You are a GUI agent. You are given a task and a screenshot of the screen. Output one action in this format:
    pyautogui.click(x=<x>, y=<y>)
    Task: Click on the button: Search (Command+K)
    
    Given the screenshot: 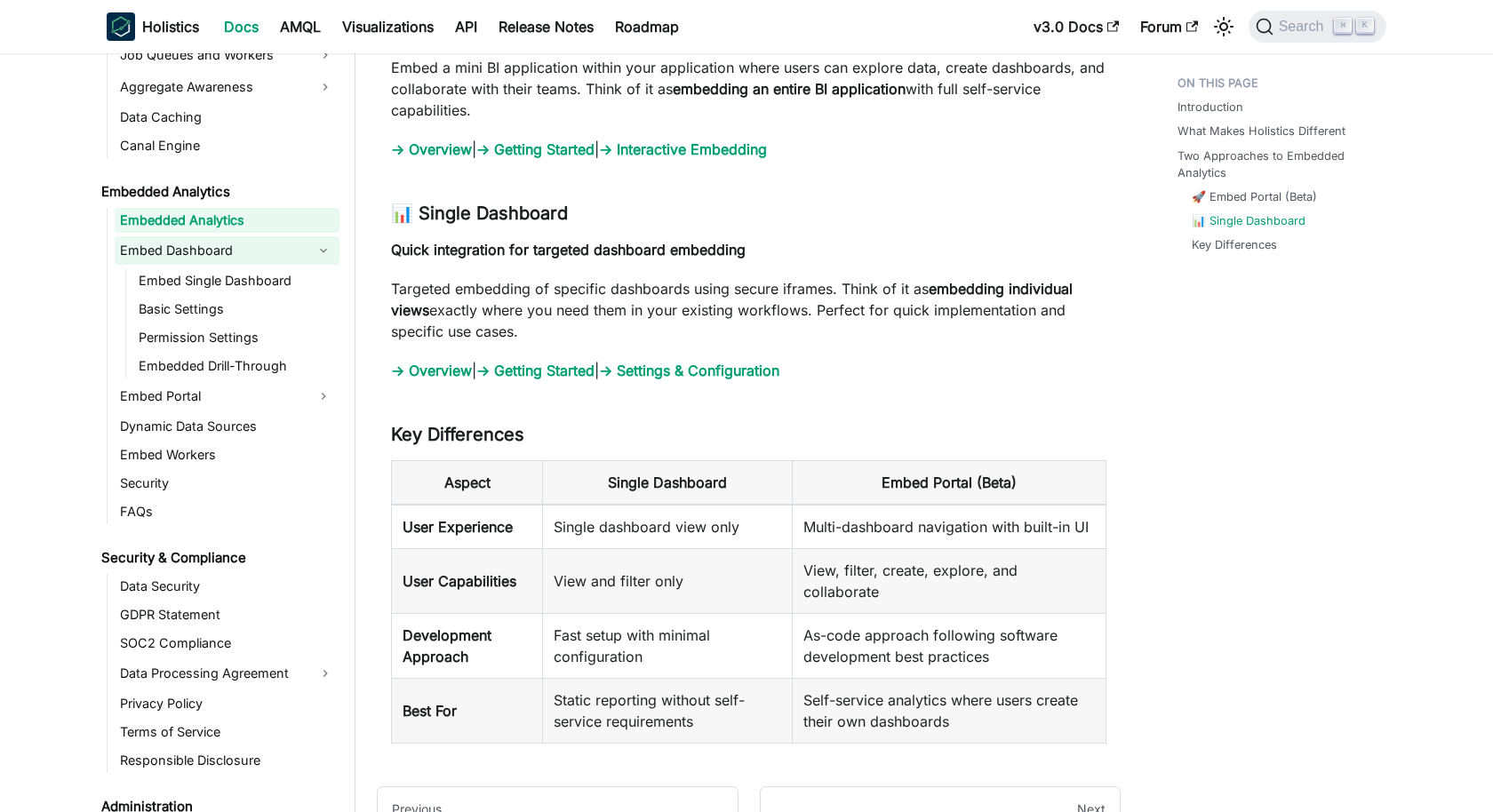 What is the action you would take?
    pyautogui.click(x=1317, y=27)
    